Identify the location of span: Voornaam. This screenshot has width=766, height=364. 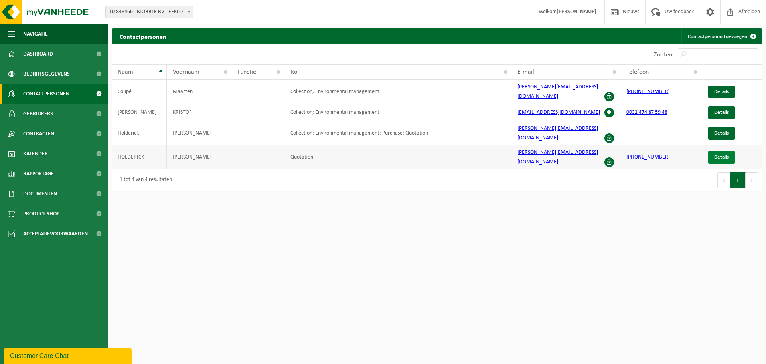
(186, 72).